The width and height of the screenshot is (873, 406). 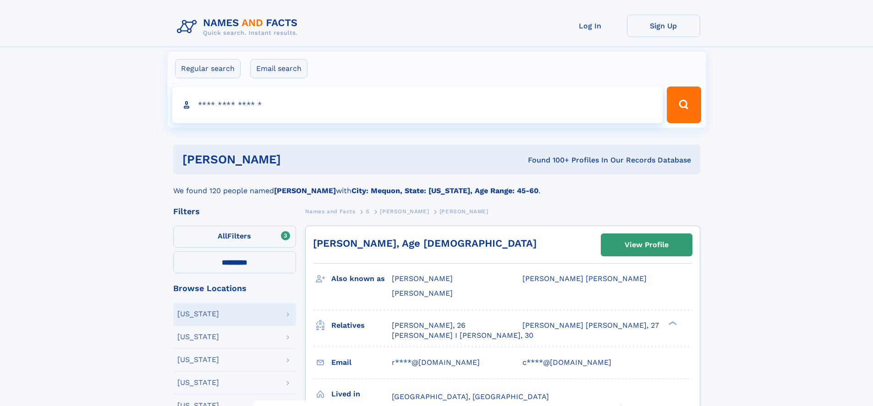 I want to click on h3: Email, so click(x=362, y=363).